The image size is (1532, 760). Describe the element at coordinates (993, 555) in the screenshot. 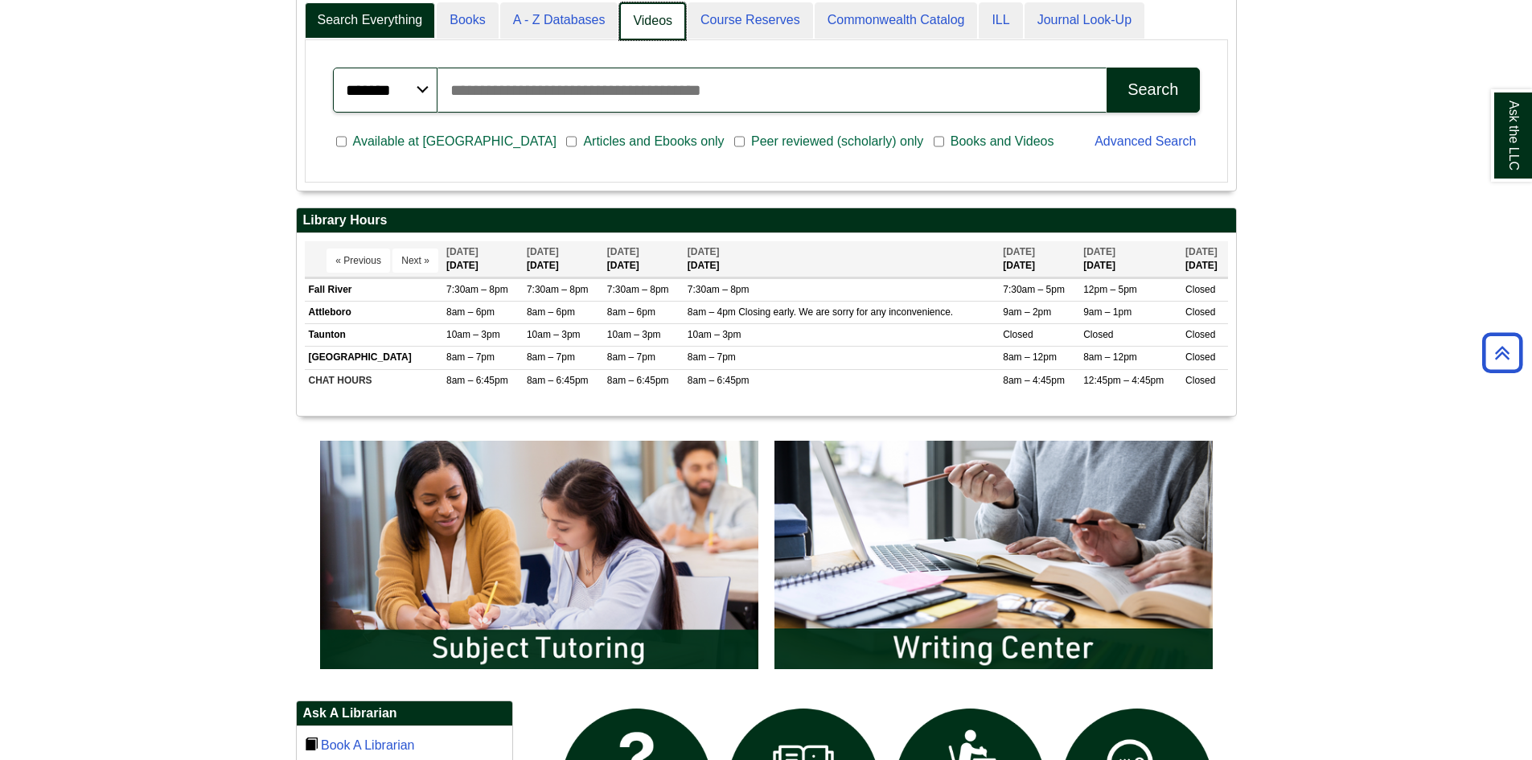

I see `img: Writing Center Information` at that location.